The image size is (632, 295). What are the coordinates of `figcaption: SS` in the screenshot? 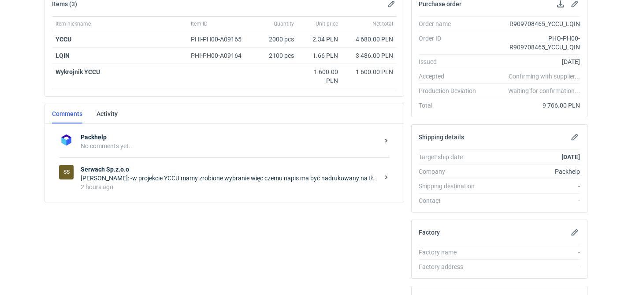 It's located at (66, 172).